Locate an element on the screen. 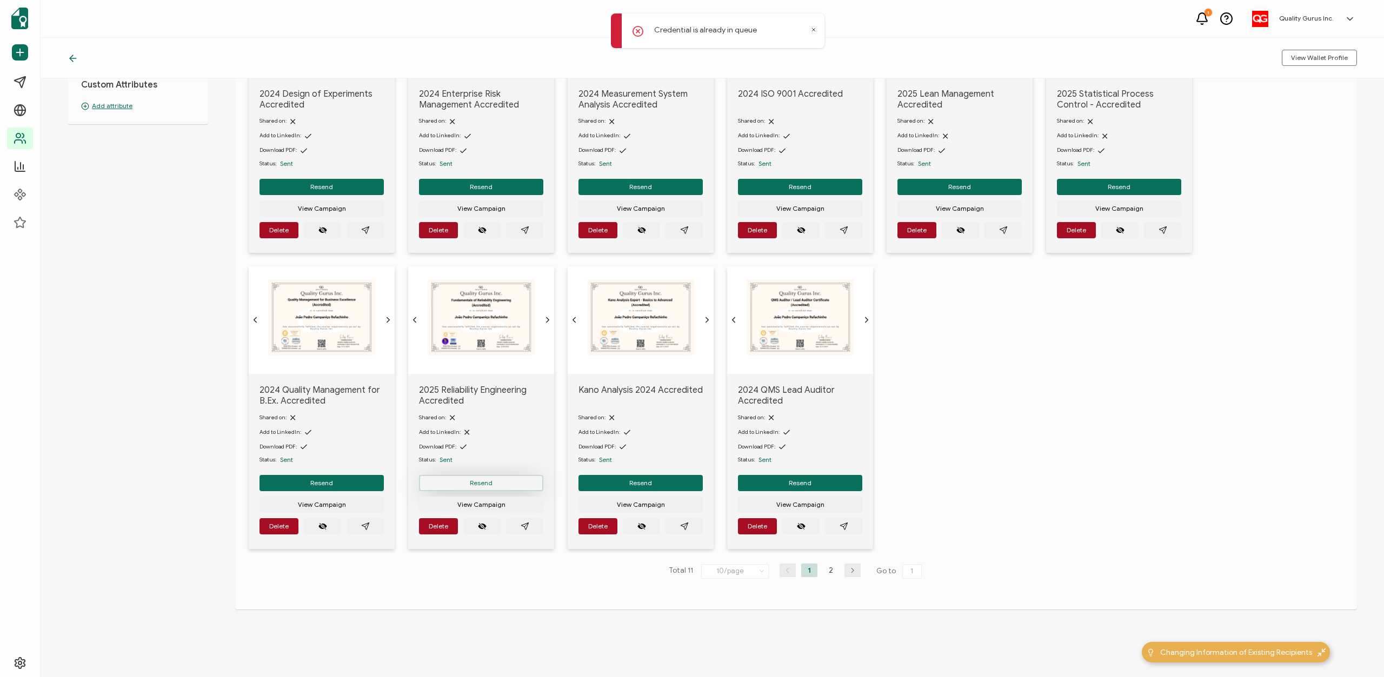 This screenshot has height=677, width=1384. div: 1 is located at coordinates (1208, 12).